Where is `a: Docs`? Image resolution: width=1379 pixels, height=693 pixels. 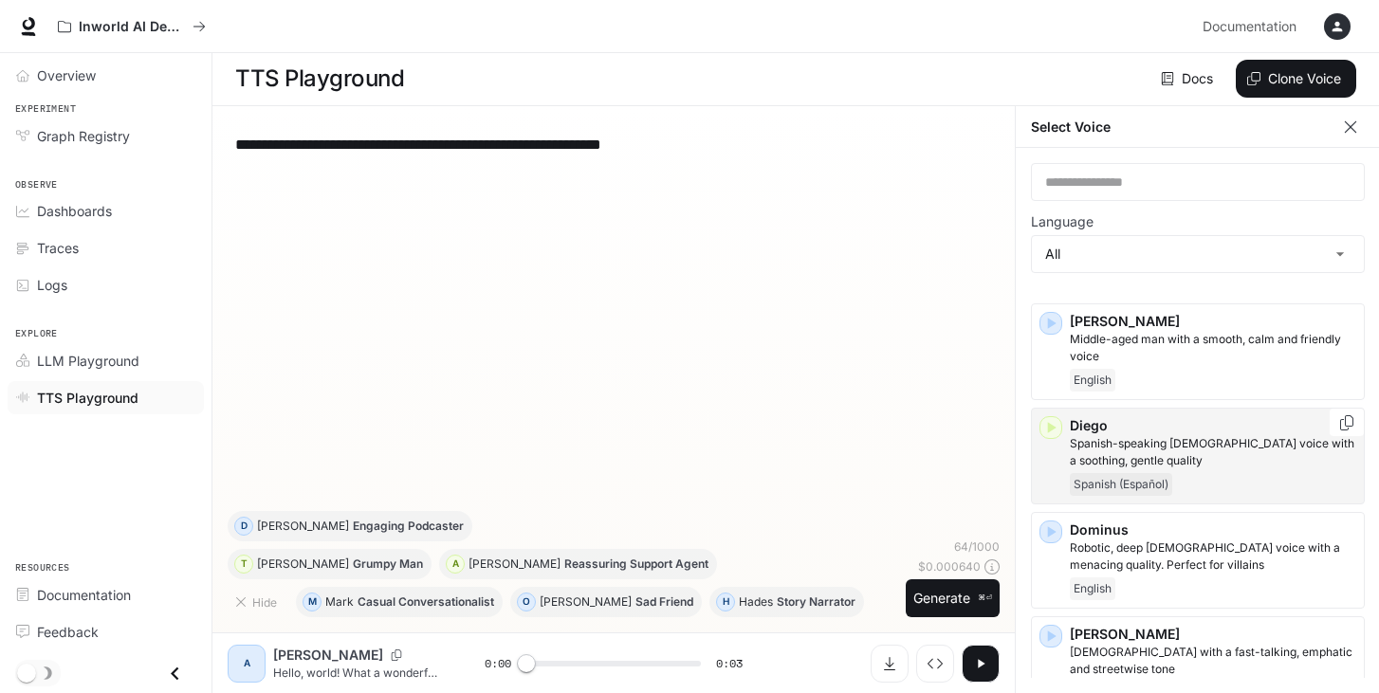 a: Docs is located at coordinates (1188, 79).